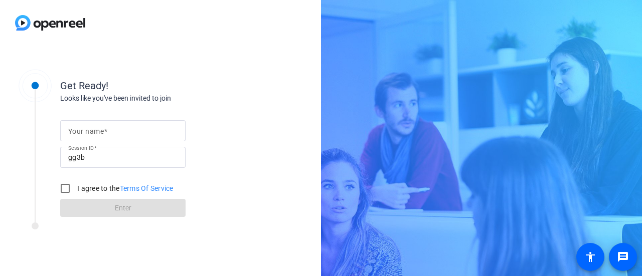  I want to click on div: Looks like you've been invited to join, so click(160, 98).